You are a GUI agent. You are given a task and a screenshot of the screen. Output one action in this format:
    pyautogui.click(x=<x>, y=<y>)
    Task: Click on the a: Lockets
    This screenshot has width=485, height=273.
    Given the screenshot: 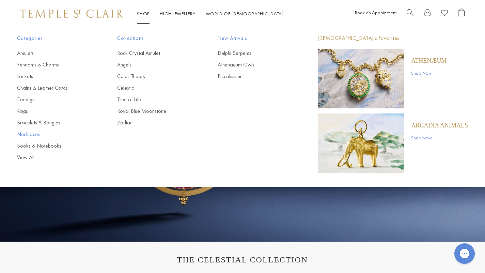 What is the action you would take?
    pyautogui.click(x=53, y=76)
    